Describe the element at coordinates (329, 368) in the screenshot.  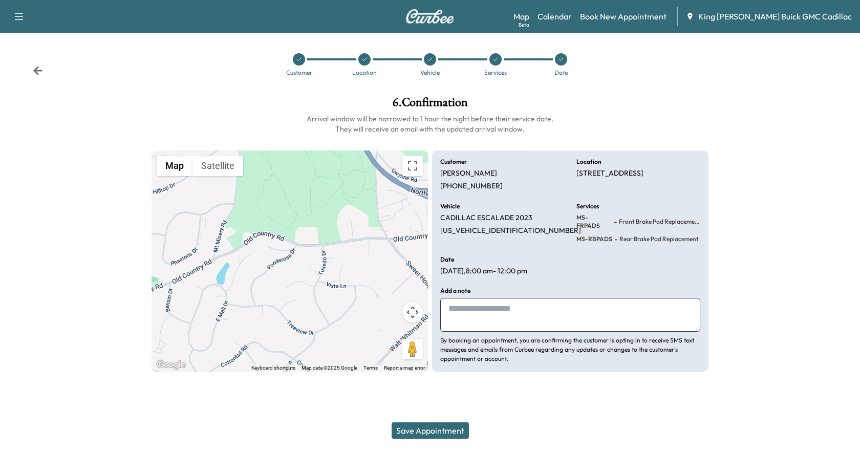
I see `span: Map data ©2025 Google` at that location.